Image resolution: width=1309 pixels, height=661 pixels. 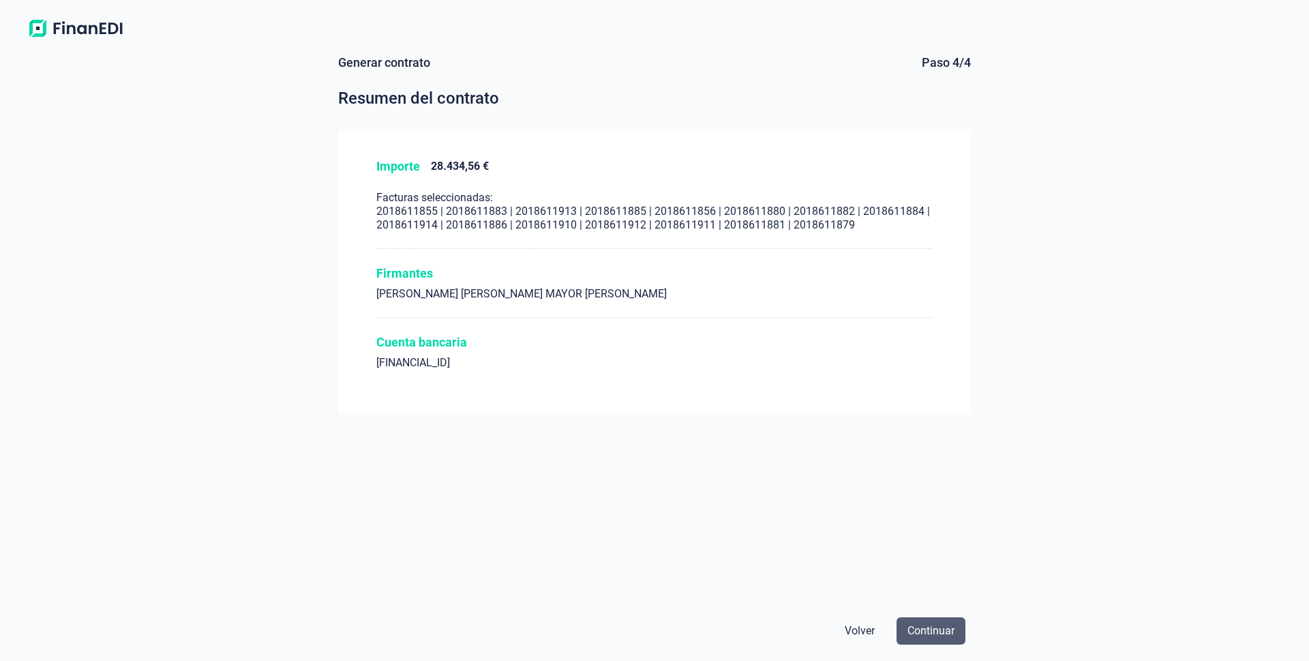 I want to click on span: Continuar, so click(x=931, y=631).